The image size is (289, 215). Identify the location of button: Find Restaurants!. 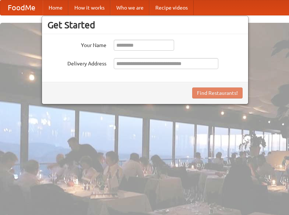
(217, 93).